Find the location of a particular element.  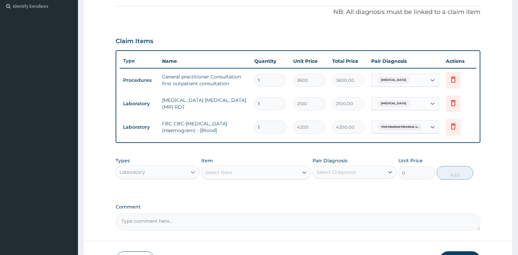

div: Select Diagnosis is located at coordinates (336, 172).